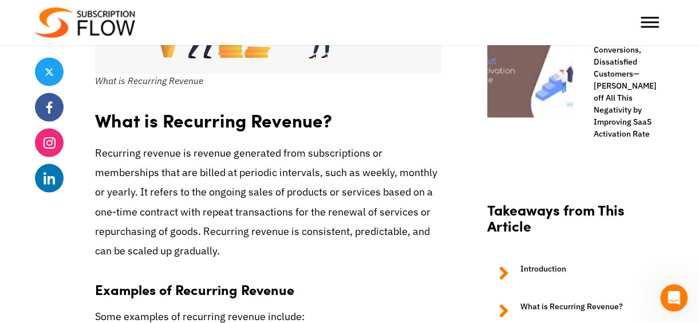 The image size is (699, 323). I want to click on button: Toggle Menu, so click(650, 22).